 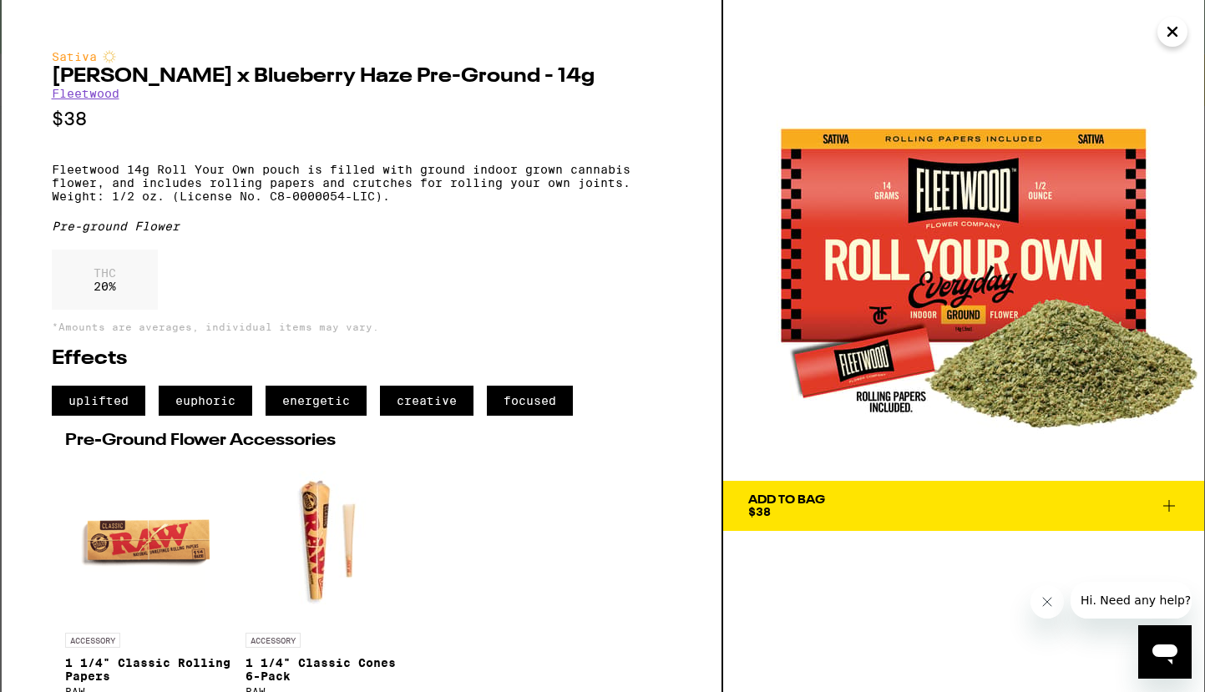 I want to click on img: RAW - 1 1/4" Classic Cones 6-Pack, so click(x=329, y=541).